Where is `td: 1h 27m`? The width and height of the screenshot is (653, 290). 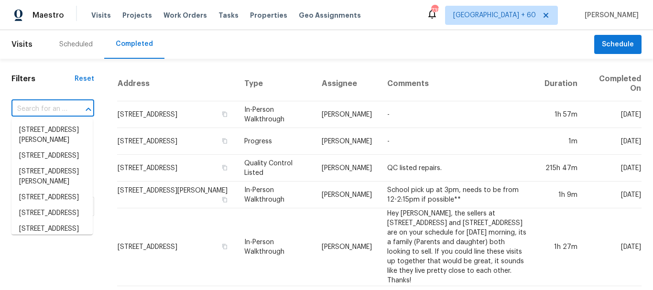
td: 1h 27m is located at coordinates (561, 247).